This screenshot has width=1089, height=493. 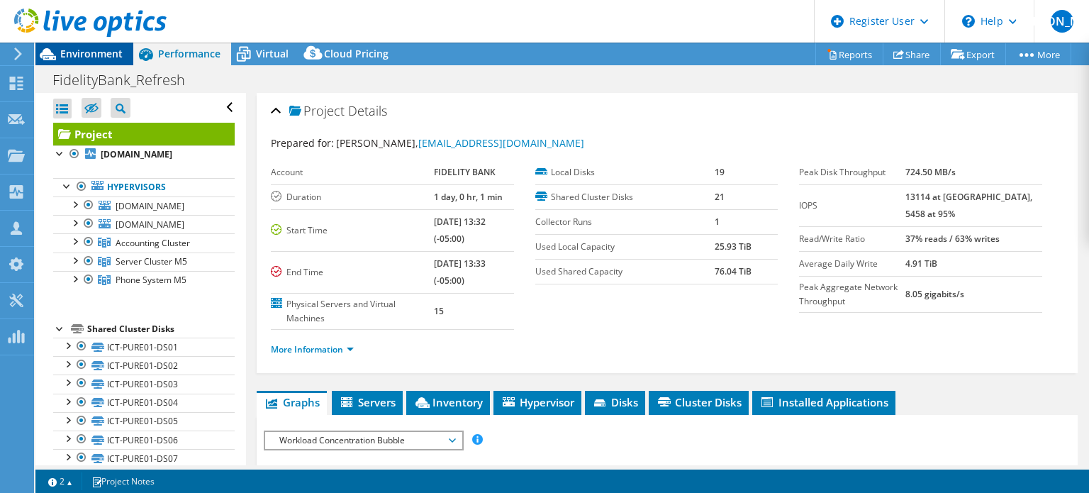 What do you see at coordinates (352, 172) in the screenshot?
I see `label: Account` at bounding box center [352, 172].